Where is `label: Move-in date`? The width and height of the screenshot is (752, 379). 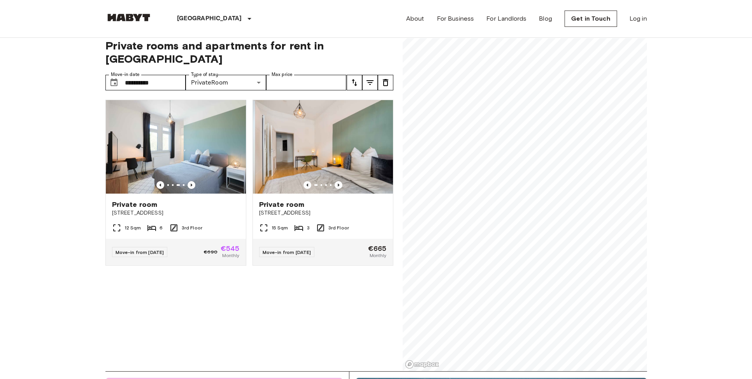 label: Move-in date is located at coordinates (125, 74).